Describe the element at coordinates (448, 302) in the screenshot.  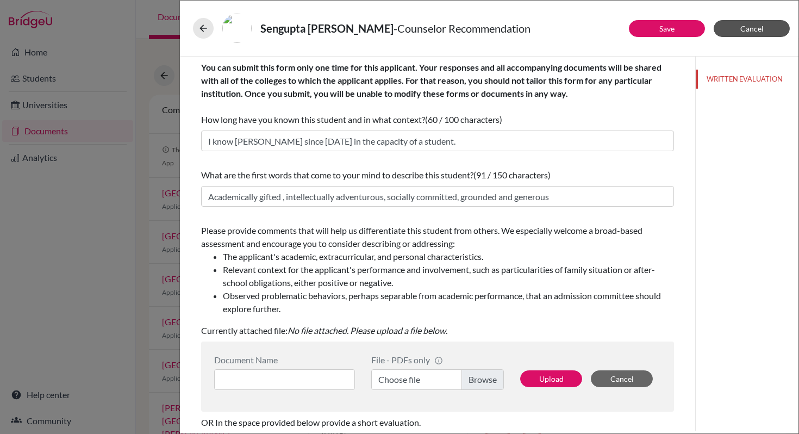
I see `li: Observed problematic behaviors, perhaps separable from academic performance, that an admission co...` at that location.